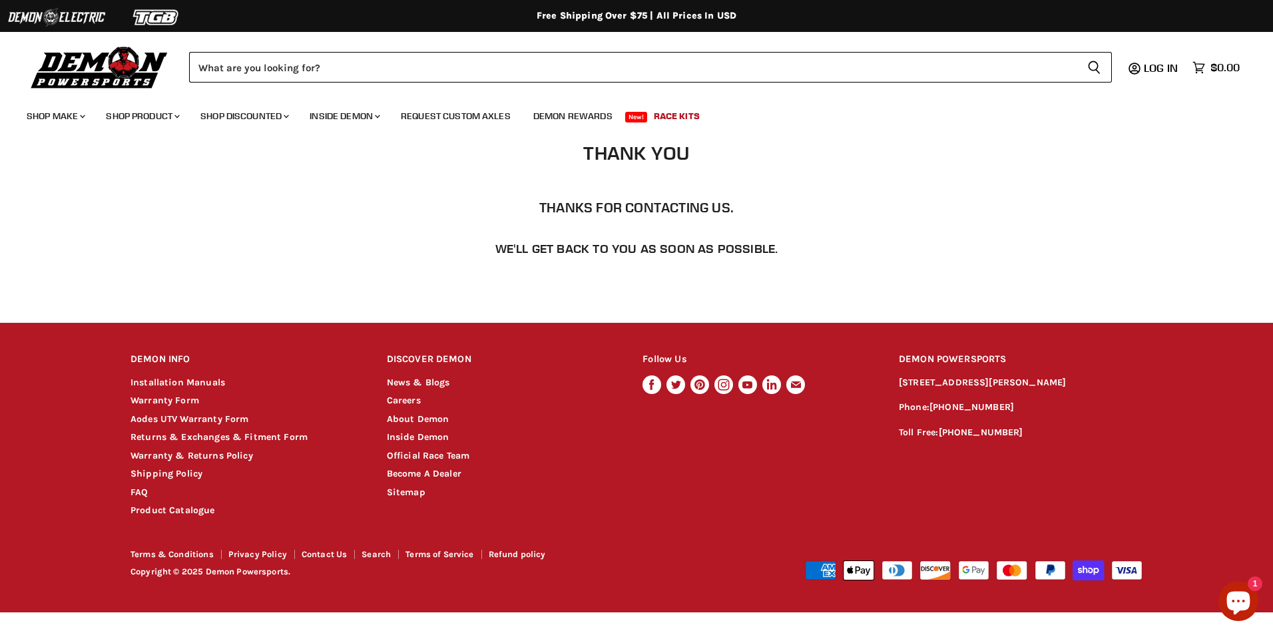  I want to click on a: Shipping Policy, so click(166, 473).